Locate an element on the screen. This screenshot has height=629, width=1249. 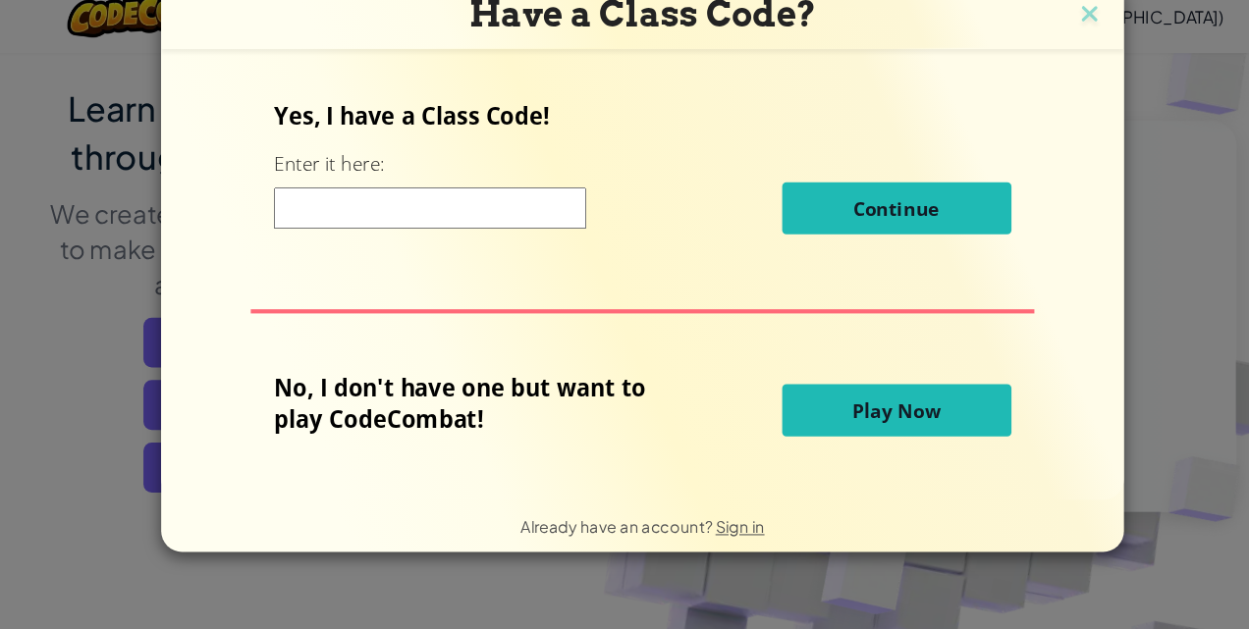
span: Have a Class Code? is located at coordinates (624, 32).